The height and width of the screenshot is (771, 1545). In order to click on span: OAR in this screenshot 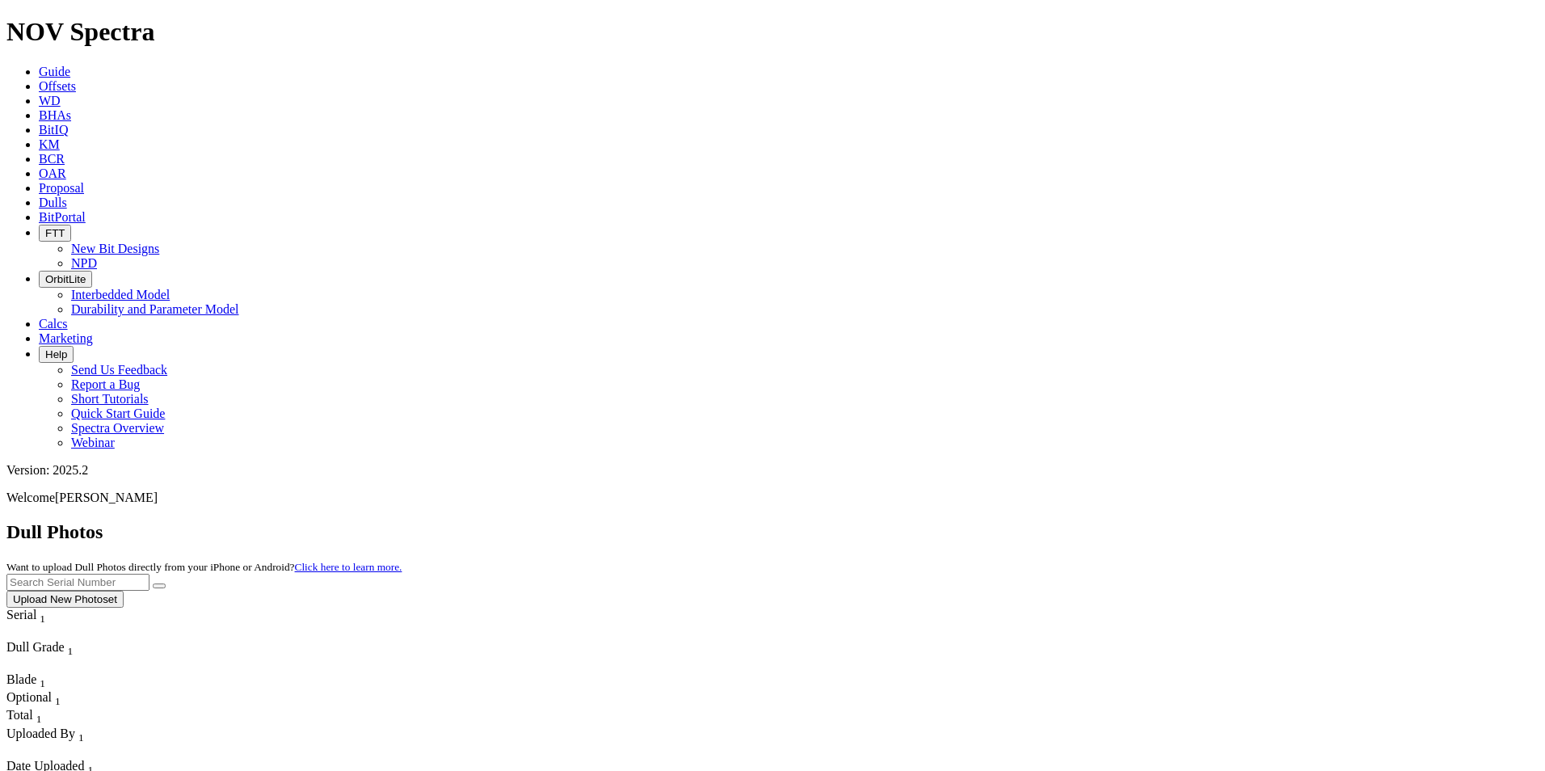, I will do `click(53, 173)`.